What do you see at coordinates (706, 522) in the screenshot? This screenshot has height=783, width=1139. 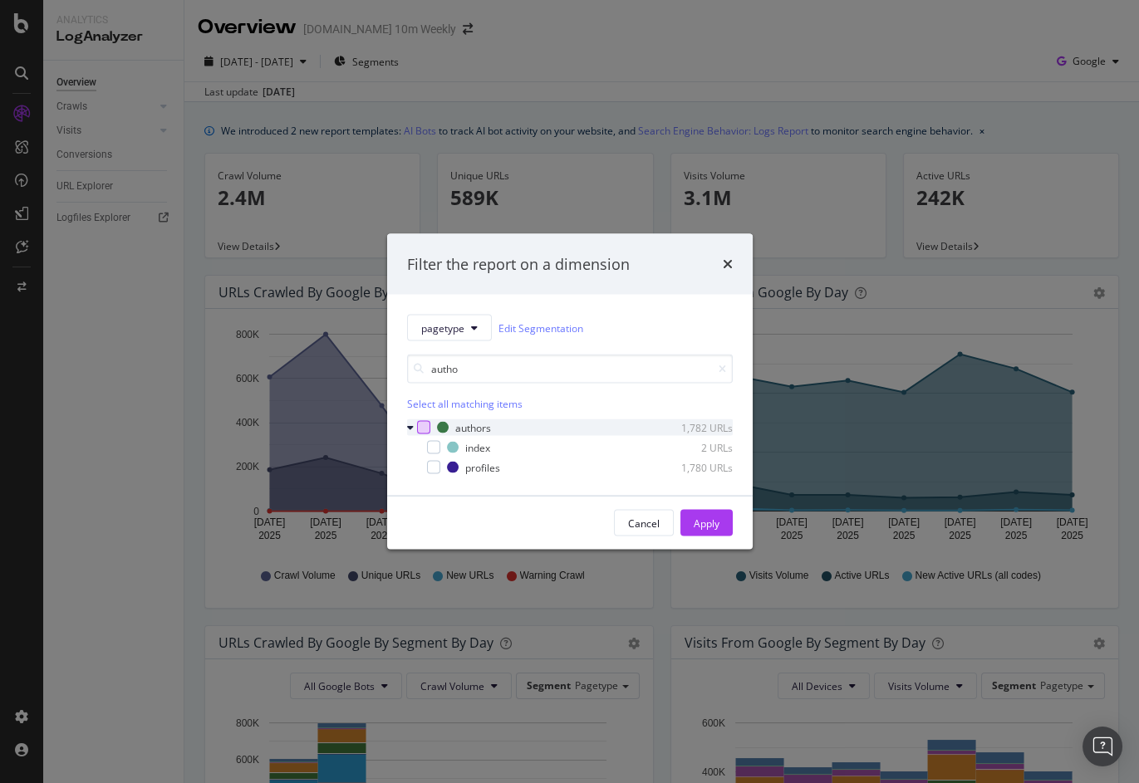 I see `div: Apply` at bounding box center [706, 522].